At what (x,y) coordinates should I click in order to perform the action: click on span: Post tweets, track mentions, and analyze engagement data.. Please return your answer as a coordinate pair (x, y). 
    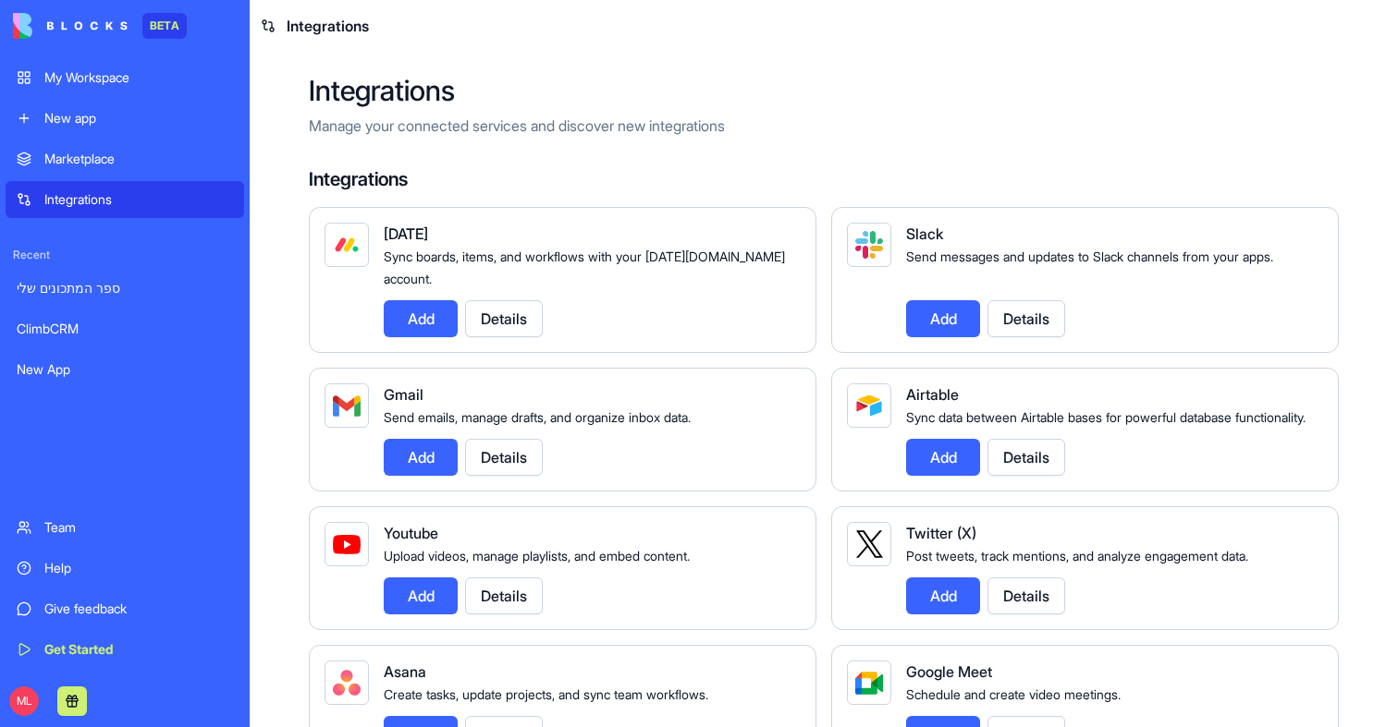
    Looking at the image, I should click on (1077, 555).